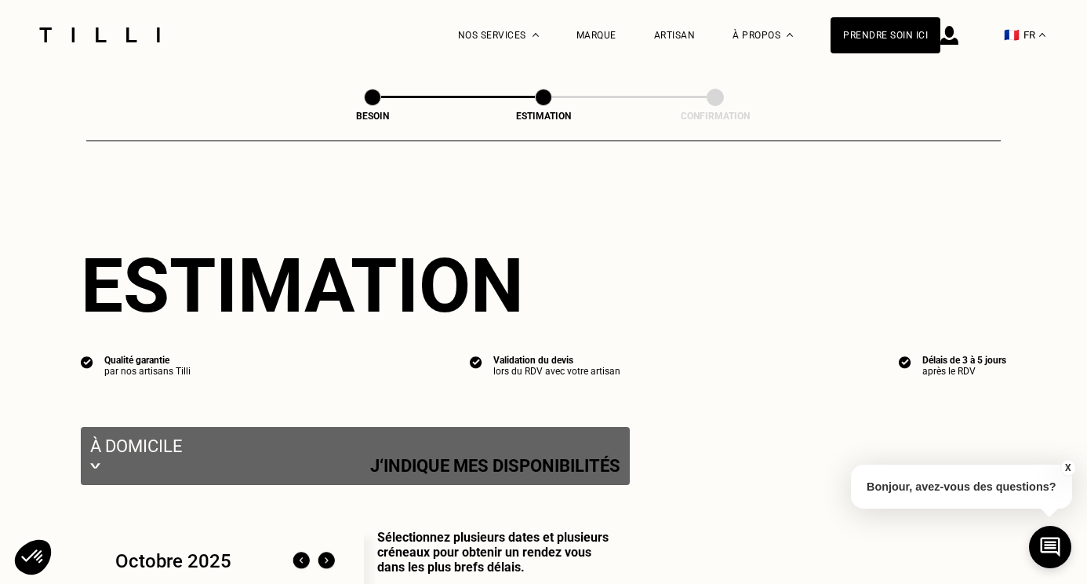  What do you see at coordinates (147, 371) in the screenshot?
I see `div: par nos artisans Tilli` at bounding box center [147, 371].